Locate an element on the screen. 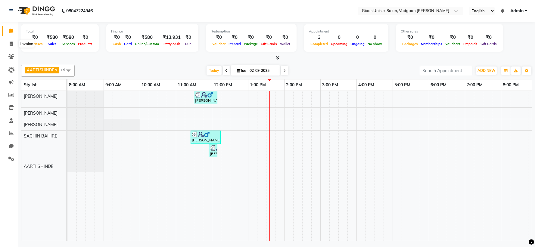  a: 8:00 AM is located at coordinates (77, 85).